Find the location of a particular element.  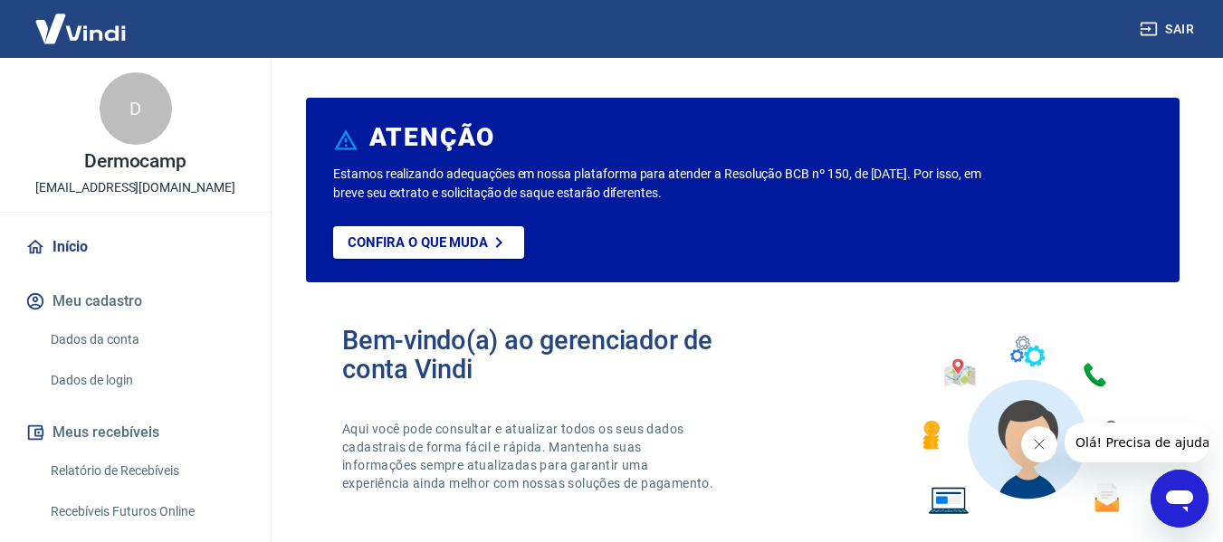

a: Início is located at coordinates (135, 247).